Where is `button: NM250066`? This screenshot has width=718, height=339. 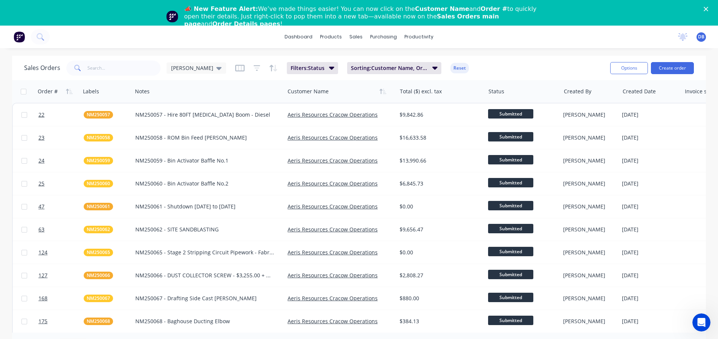
button: NM250066 is located at coordinates (98, 276).